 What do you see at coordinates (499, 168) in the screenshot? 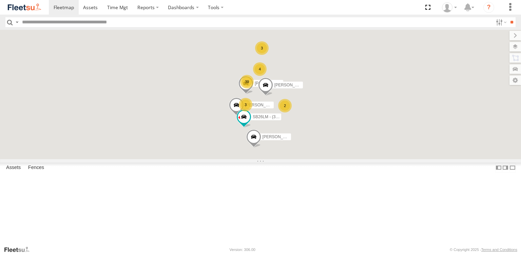
I see `label: Dock Summary Table to the Left` at bounding box center [499, 168].